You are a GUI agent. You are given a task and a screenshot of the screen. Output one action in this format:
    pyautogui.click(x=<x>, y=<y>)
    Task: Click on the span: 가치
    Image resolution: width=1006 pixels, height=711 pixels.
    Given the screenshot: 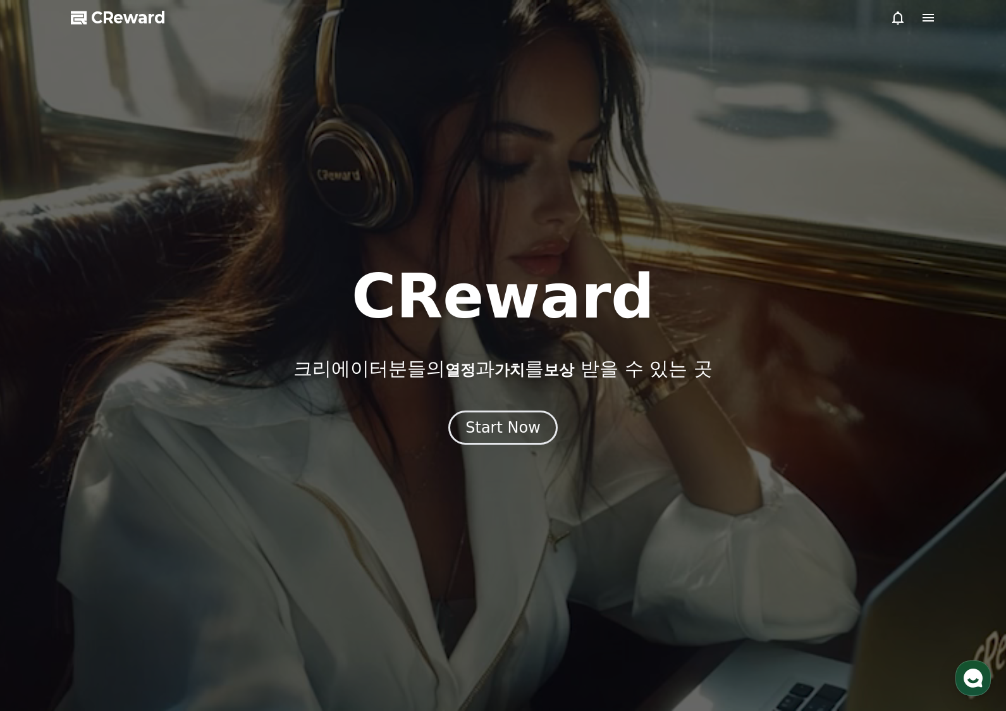 What is the action you would take?
    pyautogui.click(x=510, y=370)
    